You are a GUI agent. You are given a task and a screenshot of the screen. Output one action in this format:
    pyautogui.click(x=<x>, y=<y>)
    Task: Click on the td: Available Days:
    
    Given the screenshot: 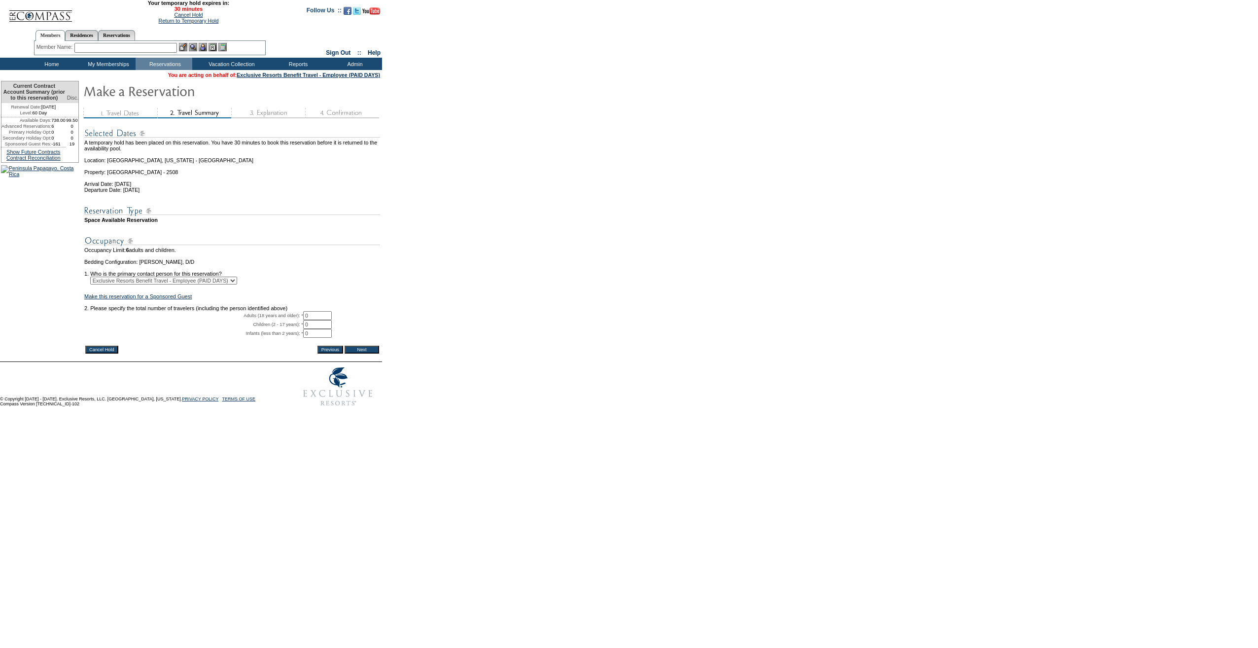 What is the action you would take?
    pyautogui.click(x=26, y=120)
    